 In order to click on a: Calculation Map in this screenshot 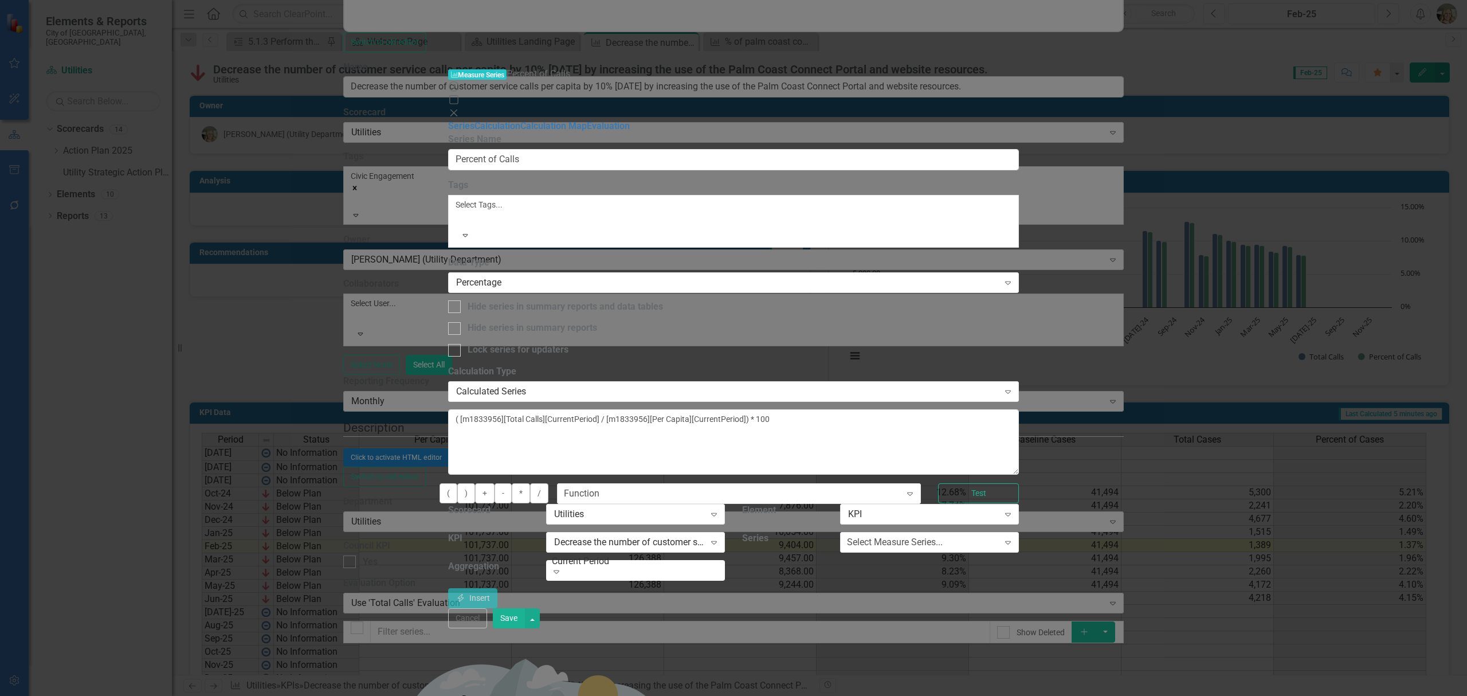, I will do `click(554, 125)`.